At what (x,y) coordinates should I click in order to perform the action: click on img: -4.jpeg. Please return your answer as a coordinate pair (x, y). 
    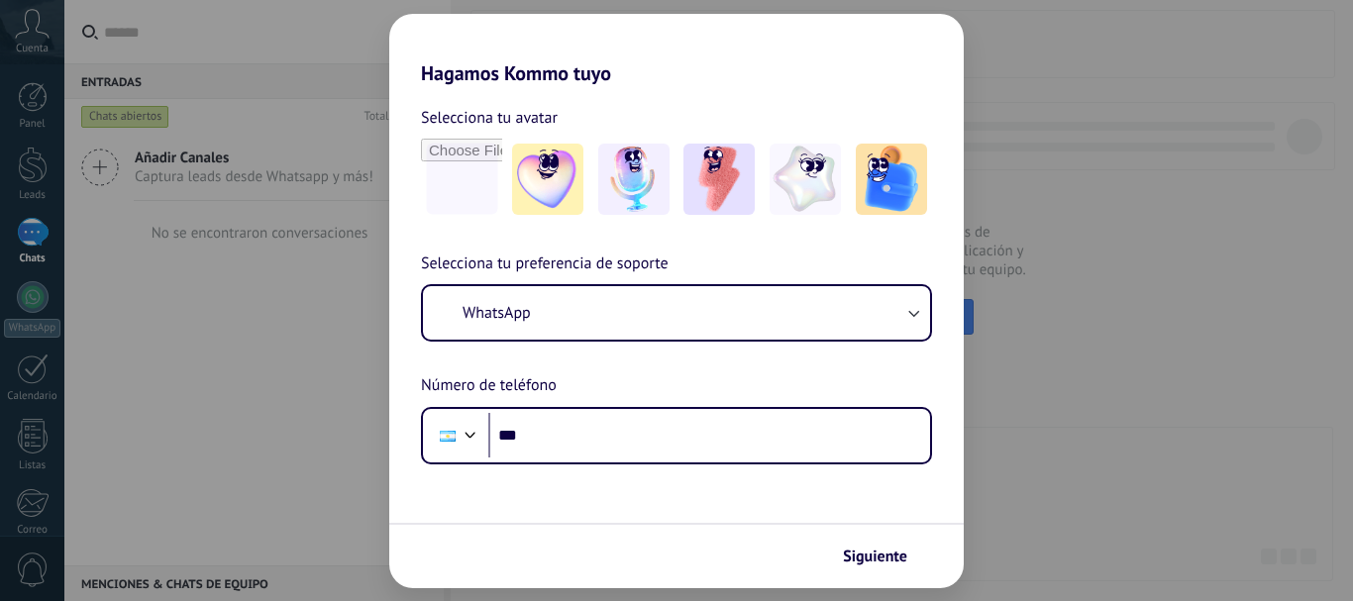
    Looking at the image, I should click on (805, 179).